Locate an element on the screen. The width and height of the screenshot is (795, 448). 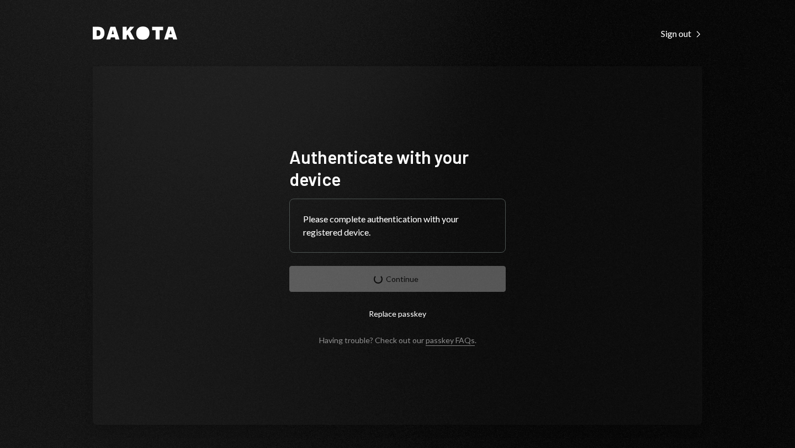
div: Having trouble? Check out our . is located at coordinates (398, 340).